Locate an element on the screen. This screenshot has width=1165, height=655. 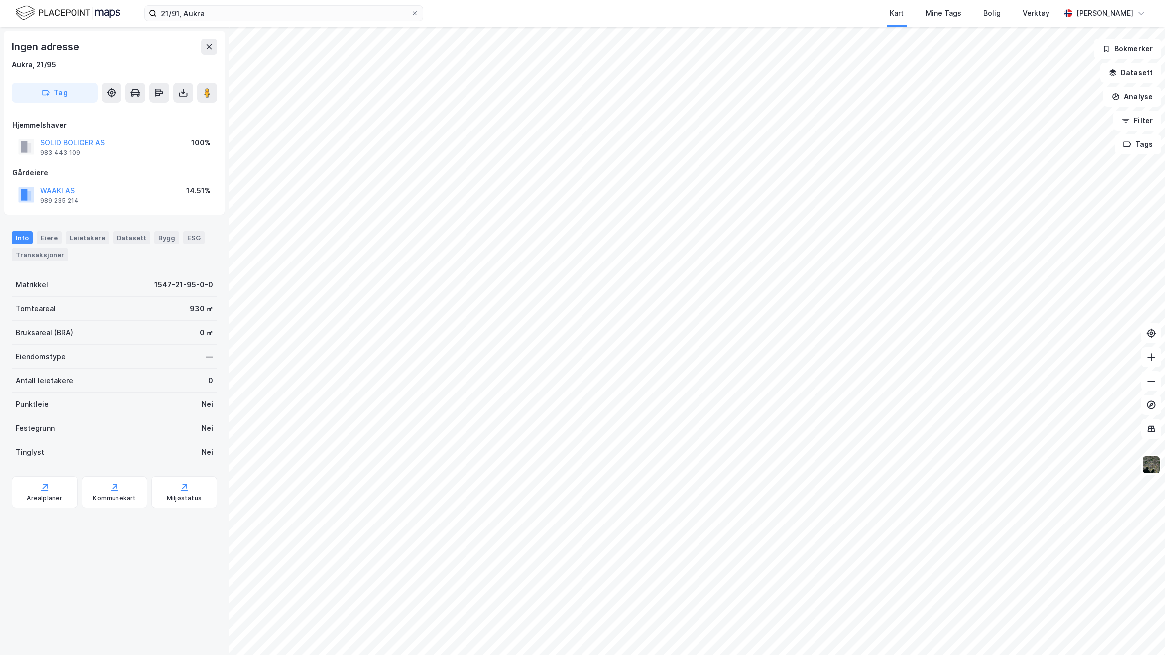
button: Filter is located at coordinates (1137, 120).